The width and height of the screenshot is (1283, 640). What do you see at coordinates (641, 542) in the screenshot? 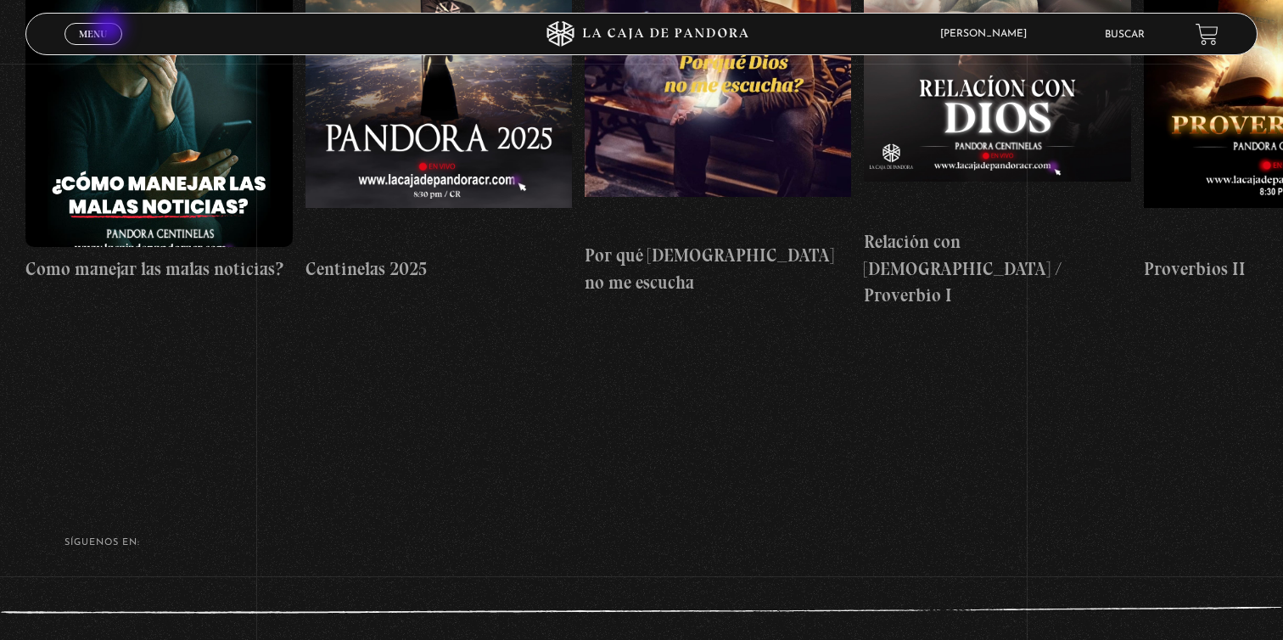
I see `h4: SÍguenos en:` at bounding box center [641, 542].